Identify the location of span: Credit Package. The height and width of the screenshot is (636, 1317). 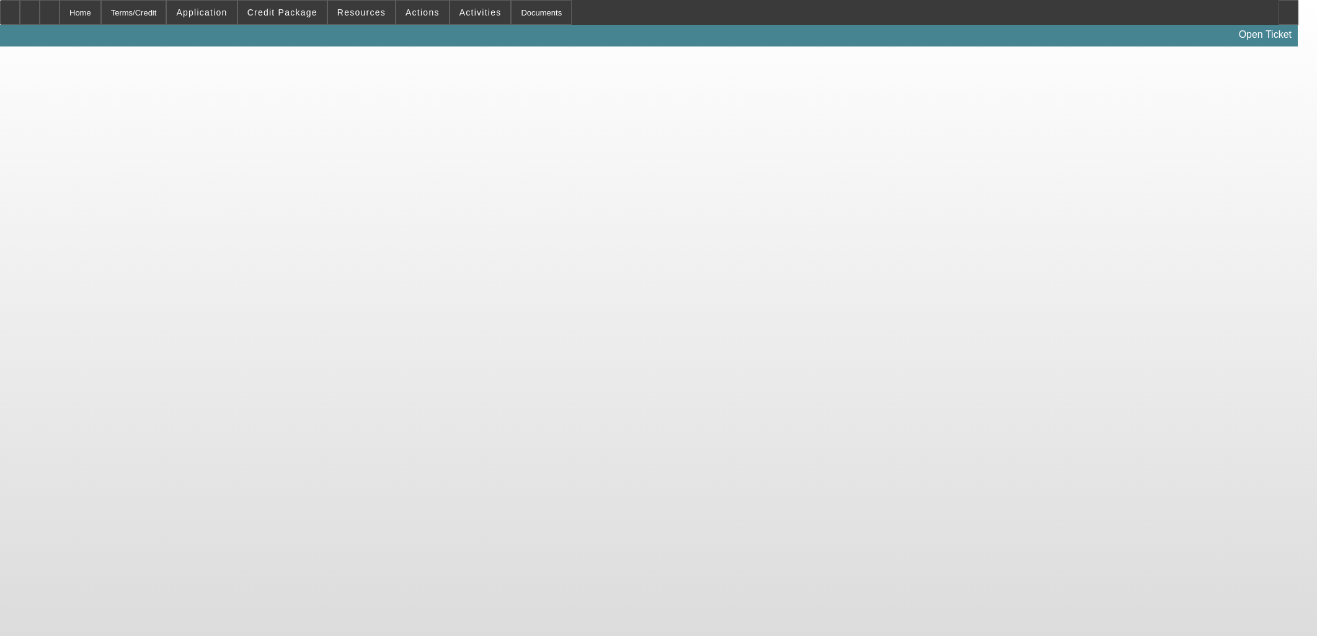
(282, 12).